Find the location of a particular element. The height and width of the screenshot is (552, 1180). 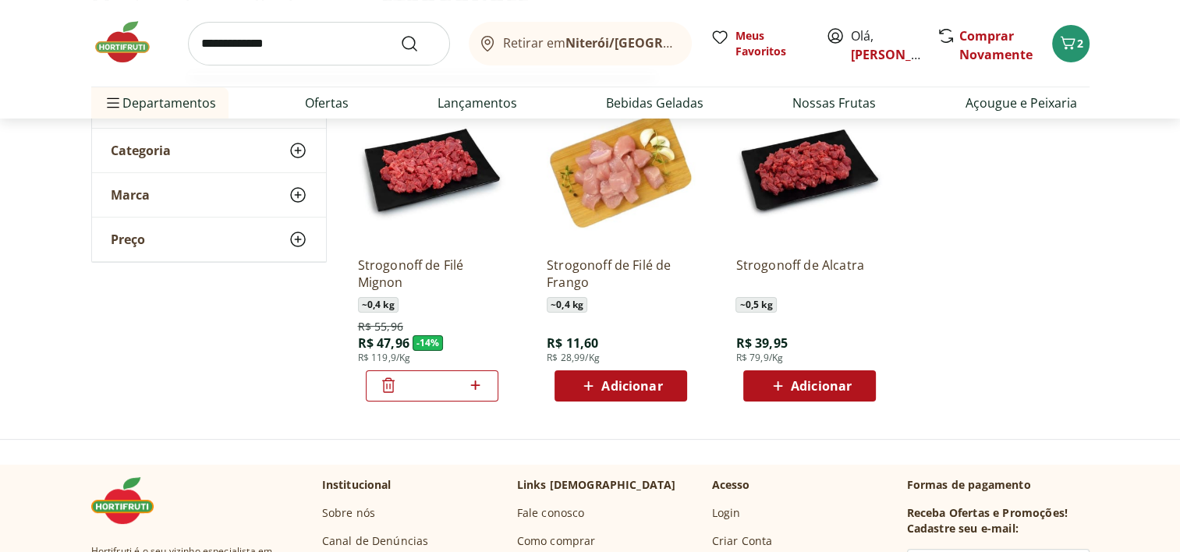

button: Menu is located at coordinates (113, 103).